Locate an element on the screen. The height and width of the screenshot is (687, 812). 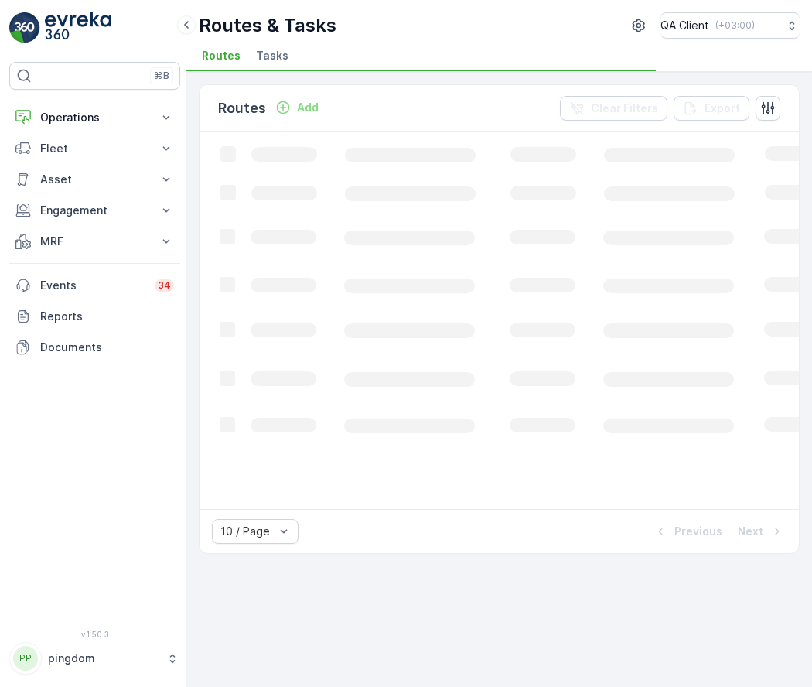
p: MRF is located at coordinates (94, 241).